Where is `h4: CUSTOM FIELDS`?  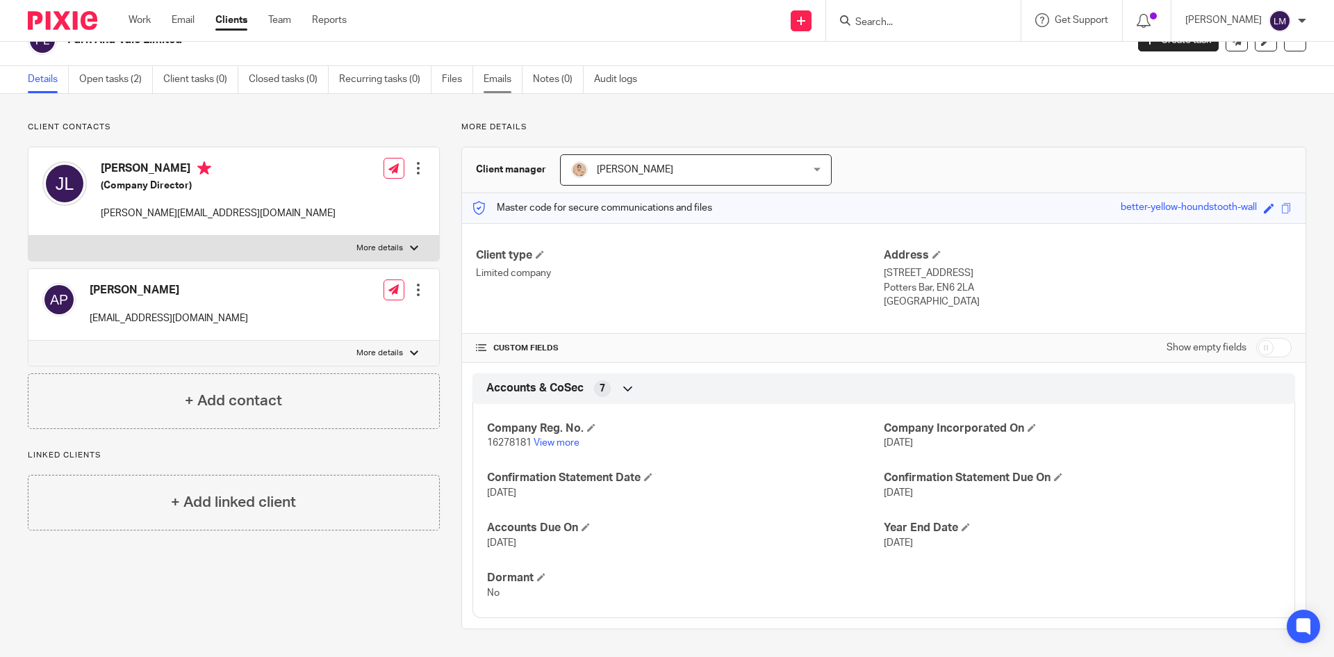 h4: CUSTOM FIELDS is located at coordinates (680, 348).